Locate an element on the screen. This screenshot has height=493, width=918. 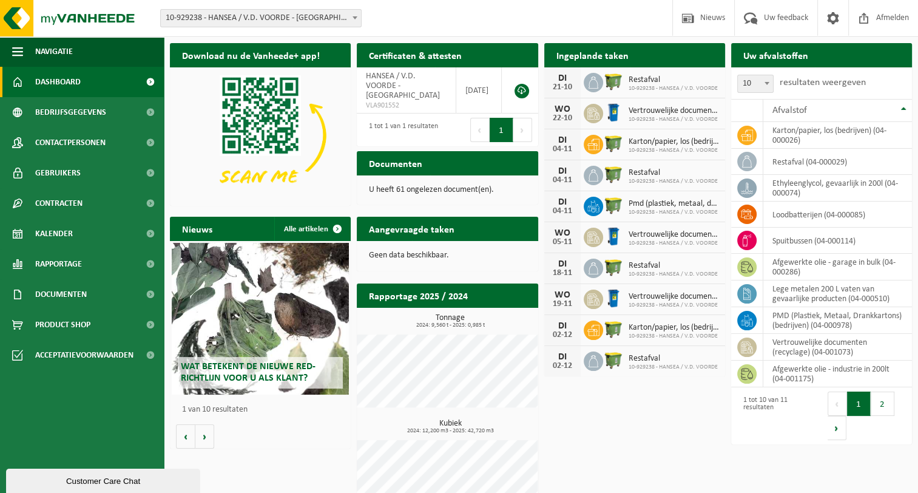
span: 10 is located at coordinates (756, 84).